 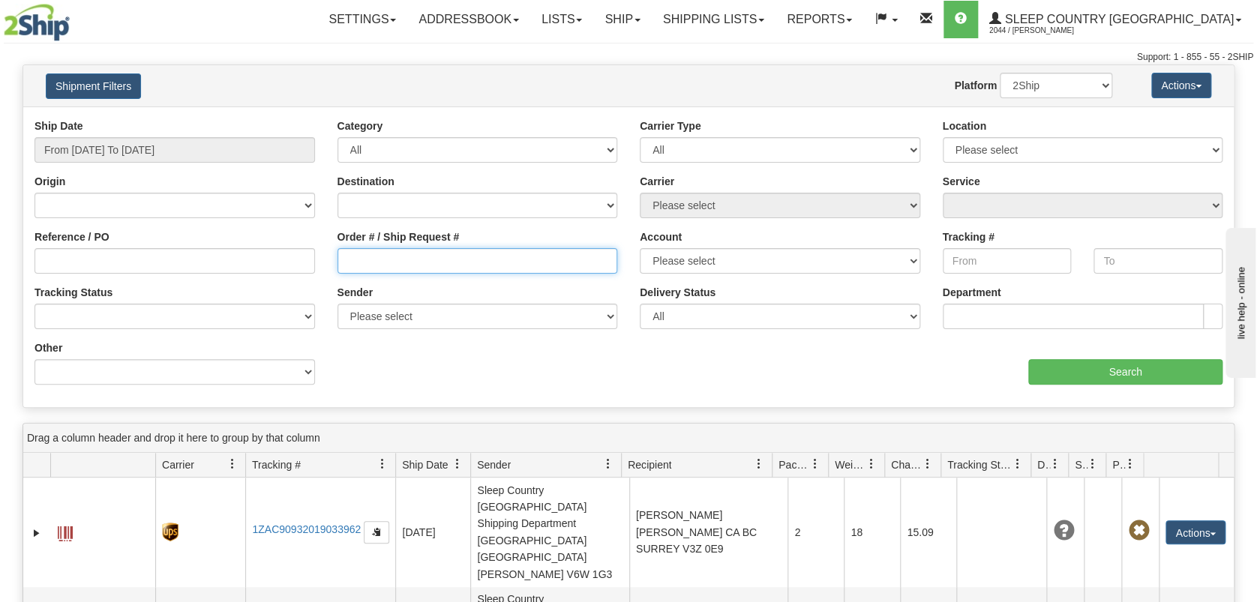 I want to click on td: 2, so click(x=815, y=533).